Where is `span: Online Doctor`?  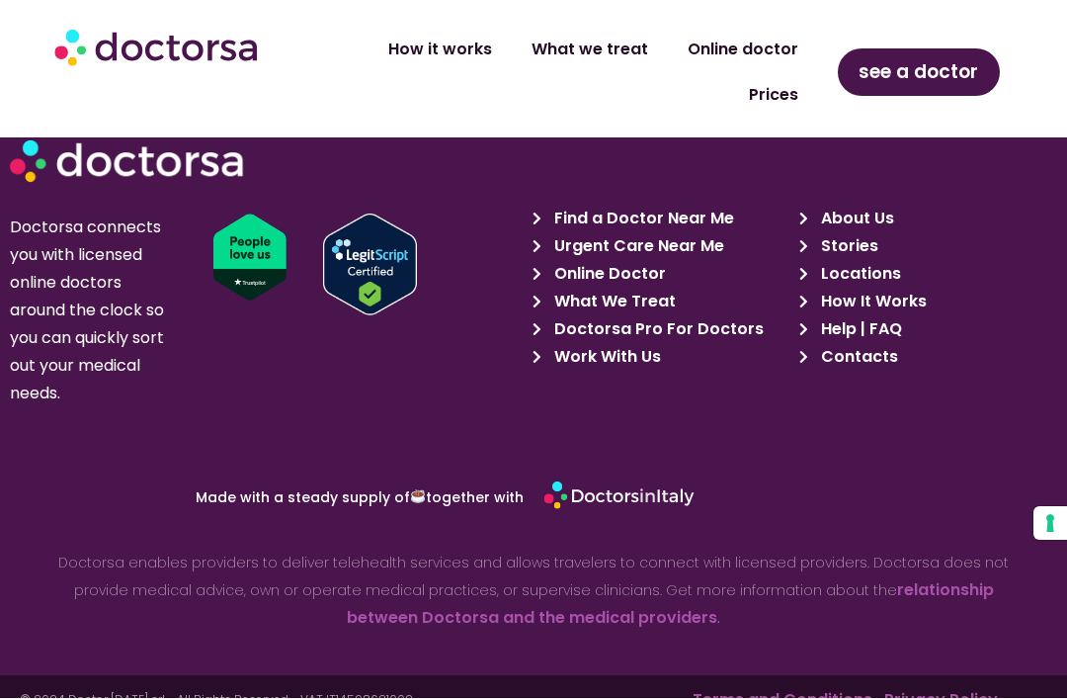
span: Online Doctor is located at coordinates (608, 275).